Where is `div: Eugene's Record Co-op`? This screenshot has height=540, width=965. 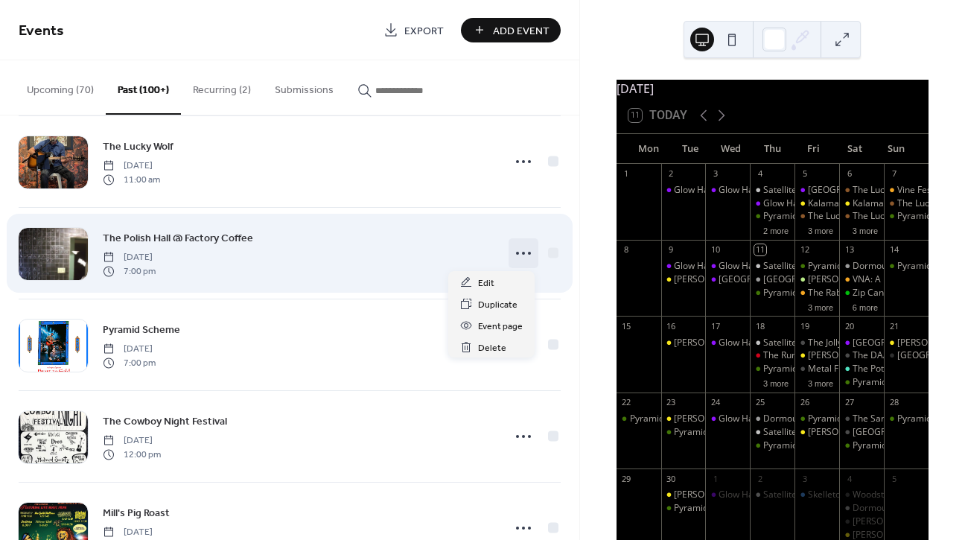 div: Eugene's Record Co-op is located at coordinates (861, 521).